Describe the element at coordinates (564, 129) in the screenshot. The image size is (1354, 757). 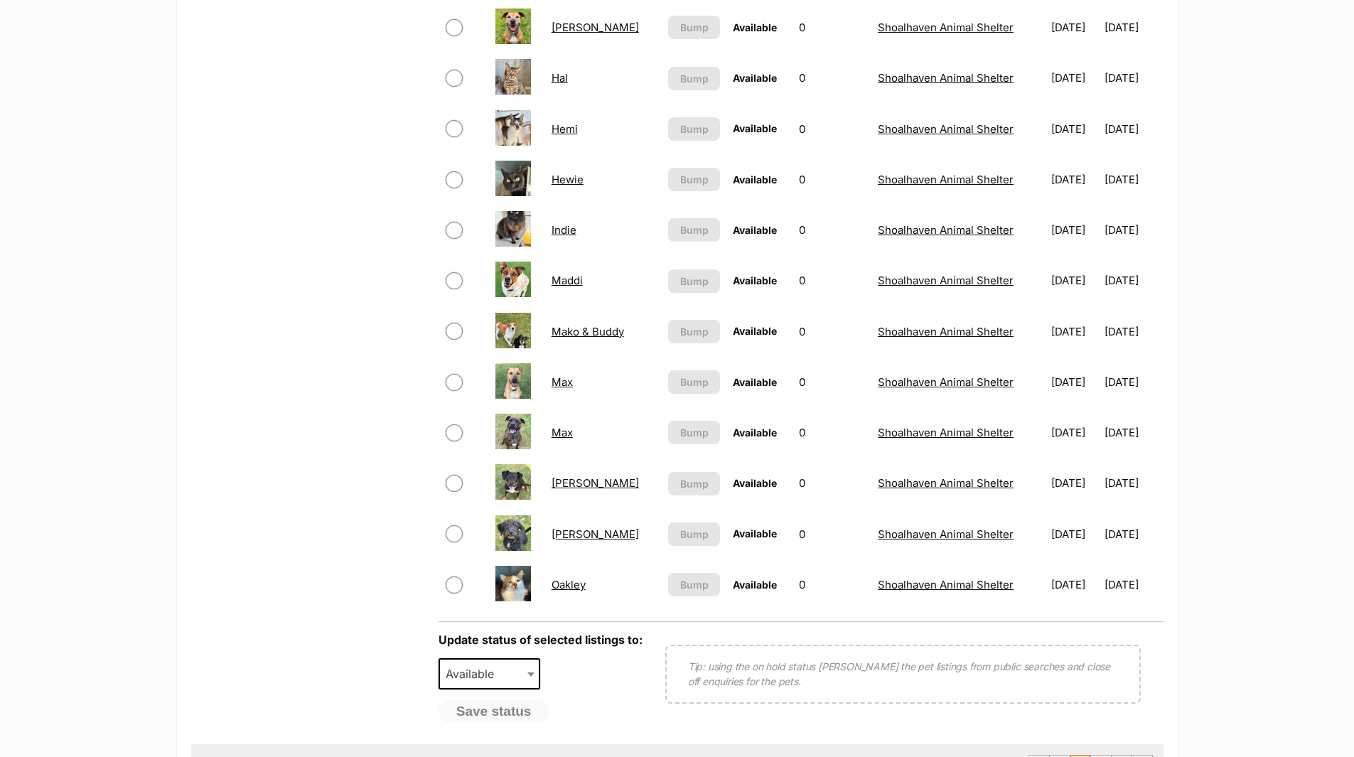
I see `a: Hemi` at that location.